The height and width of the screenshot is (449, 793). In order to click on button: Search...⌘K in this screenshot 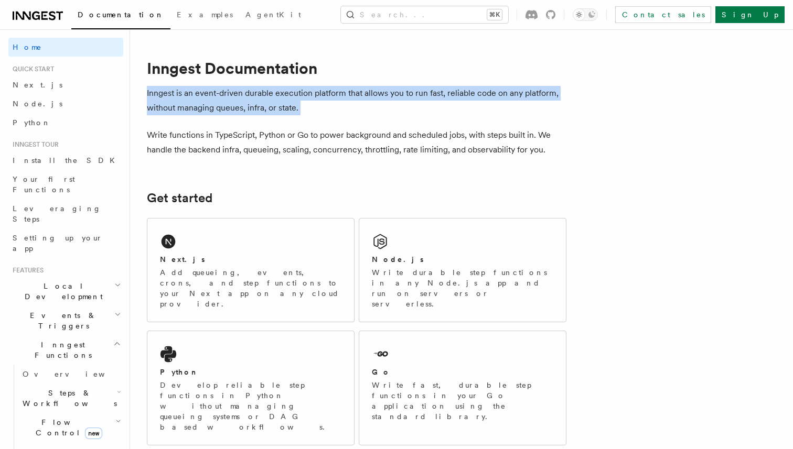, I will do `click(424, 15)`.